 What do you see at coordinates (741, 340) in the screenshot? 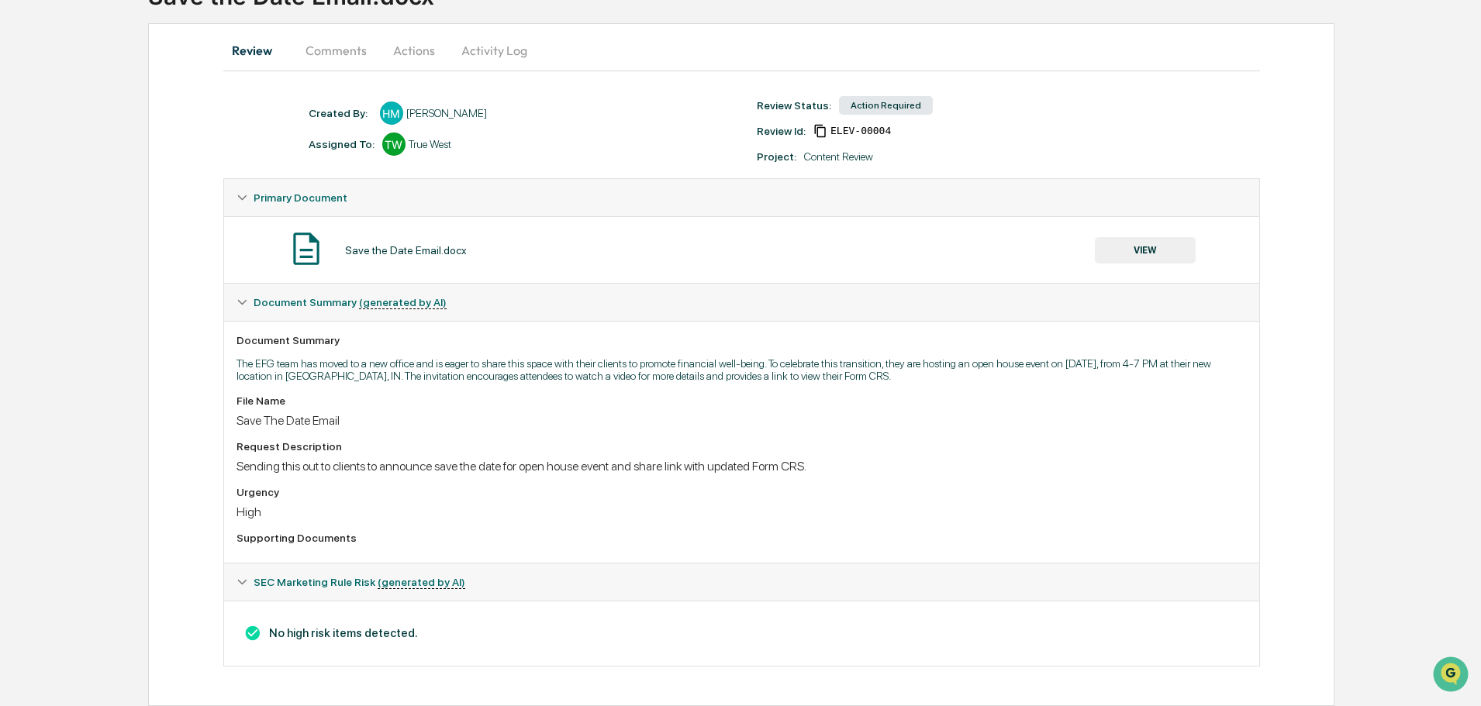
I see `div: Document Summary` at bounding box center [741, 340].